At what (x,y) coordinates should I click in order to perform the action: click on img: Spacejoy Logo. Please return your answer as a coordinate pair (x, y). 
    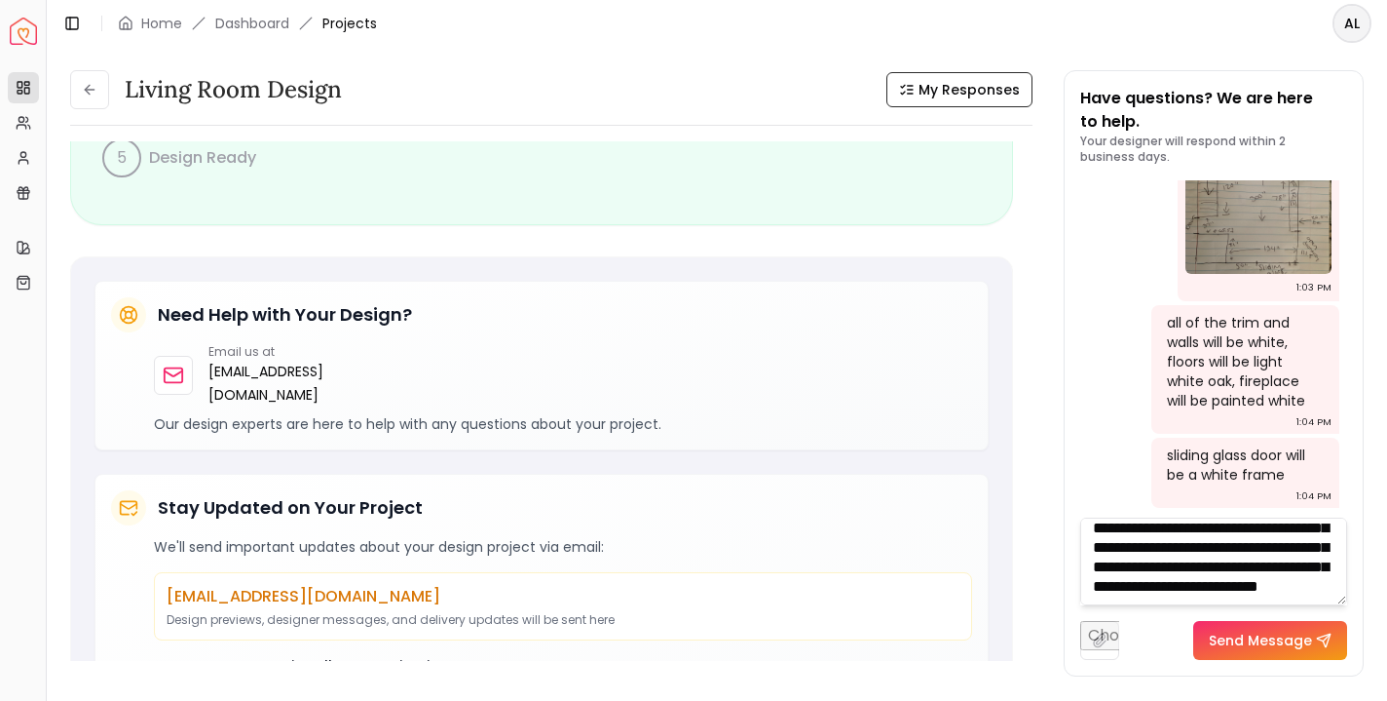
    Looking at the image, I should click on (23, 31).